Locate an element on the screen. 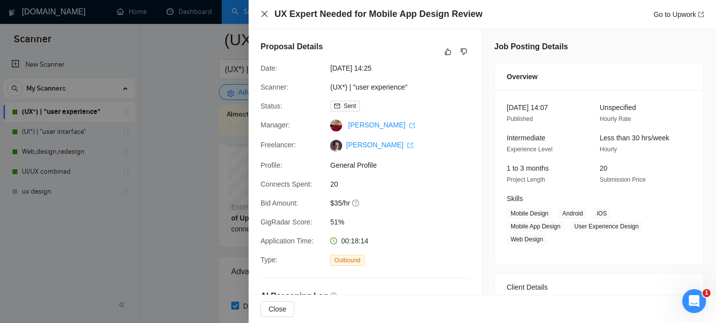  span: iOS is located at coordinates (602, 213).